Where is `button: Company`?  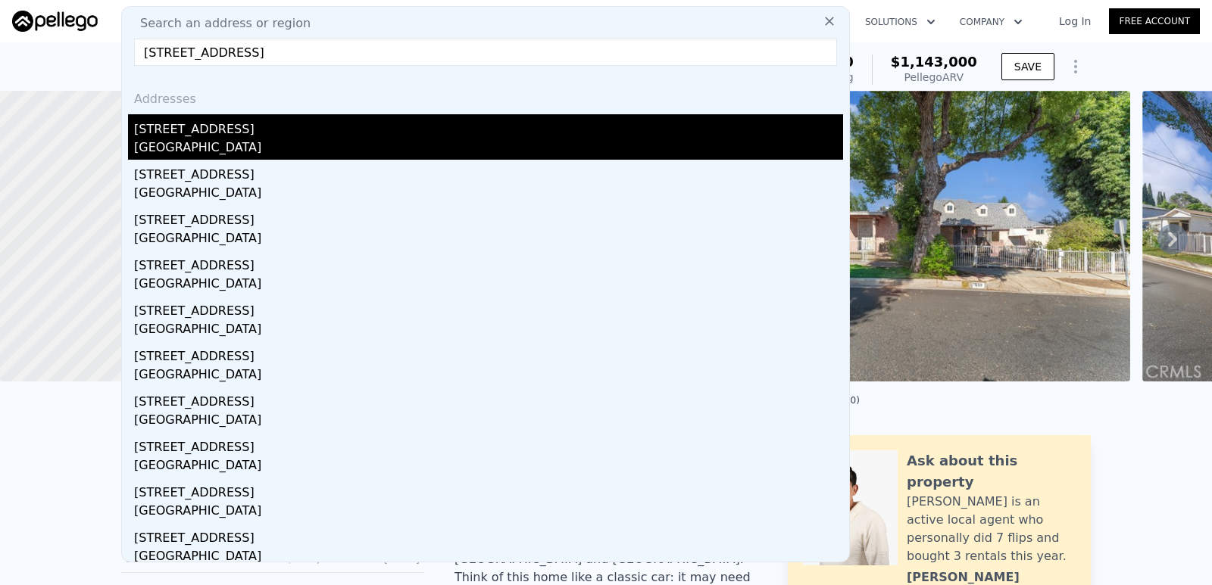 button: Company is located at coordinates (991, 22).